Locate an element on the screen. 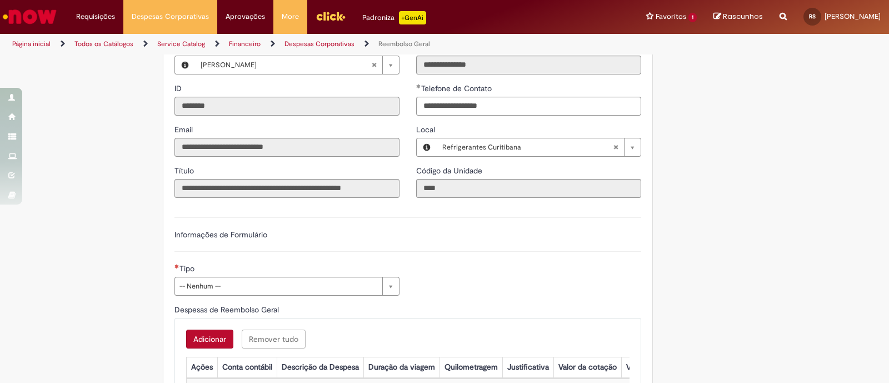 This screenshot has height=383, width=889. th: Conta contábil is located at coordinates (247, 367).